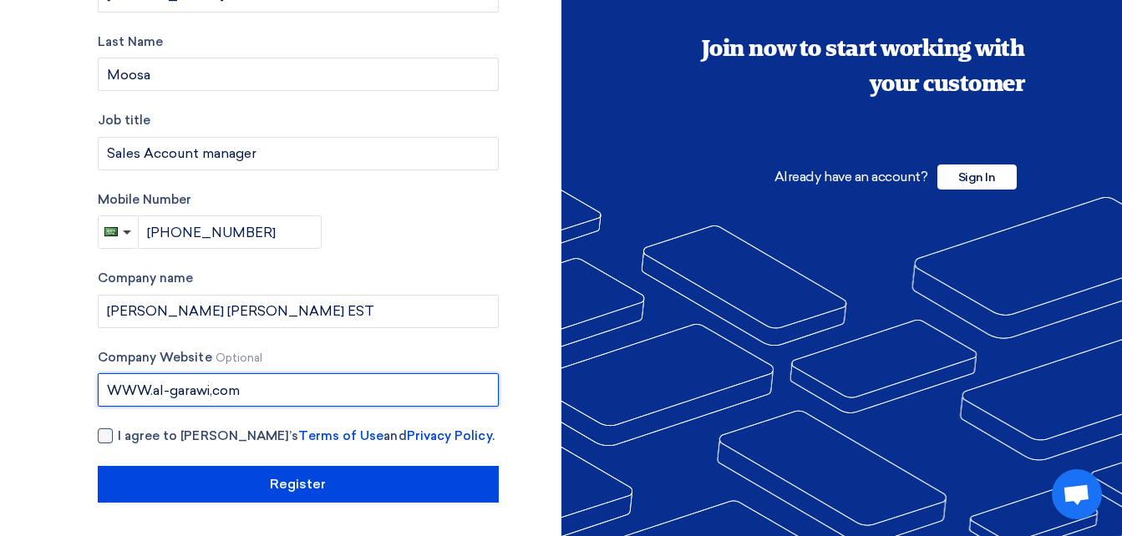  What do you see at coordinates (977, 176) in the screenshot?
I see `a: Sign In` at bounding box center [977, 176].